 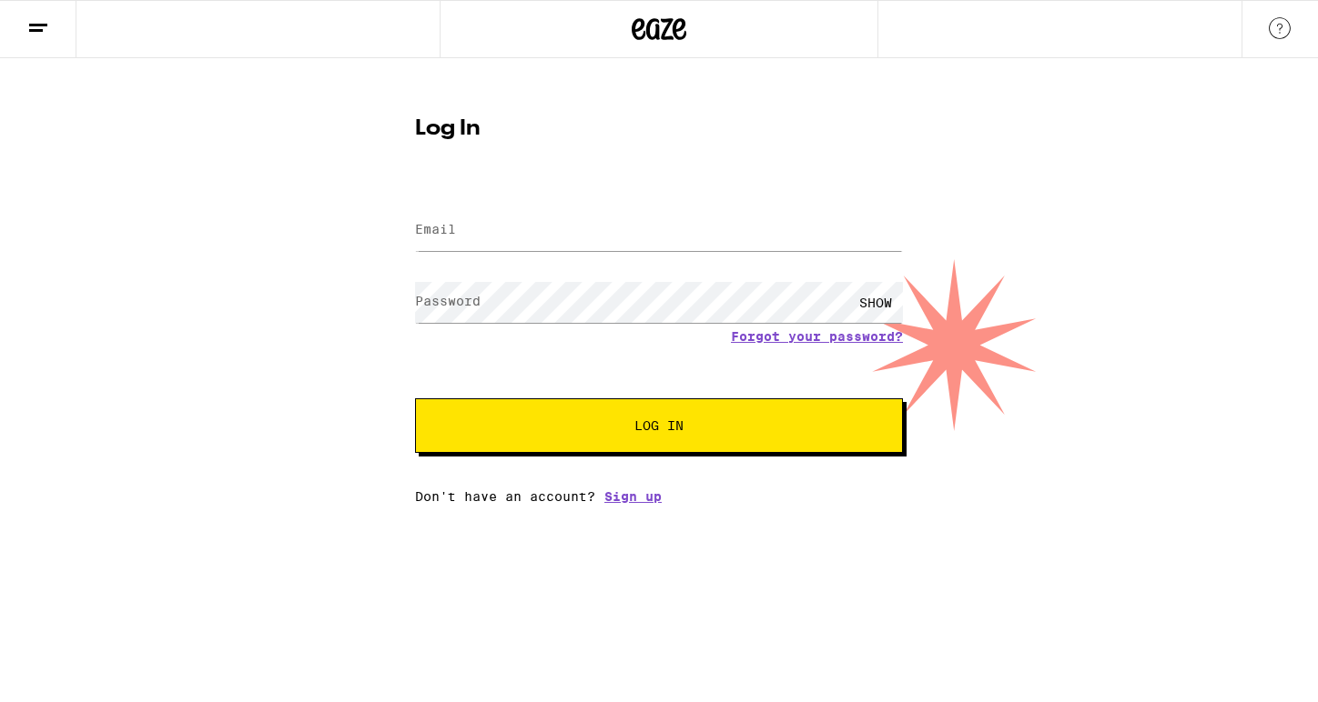 I want to click on button: Log In, so click(x=659, y=426).